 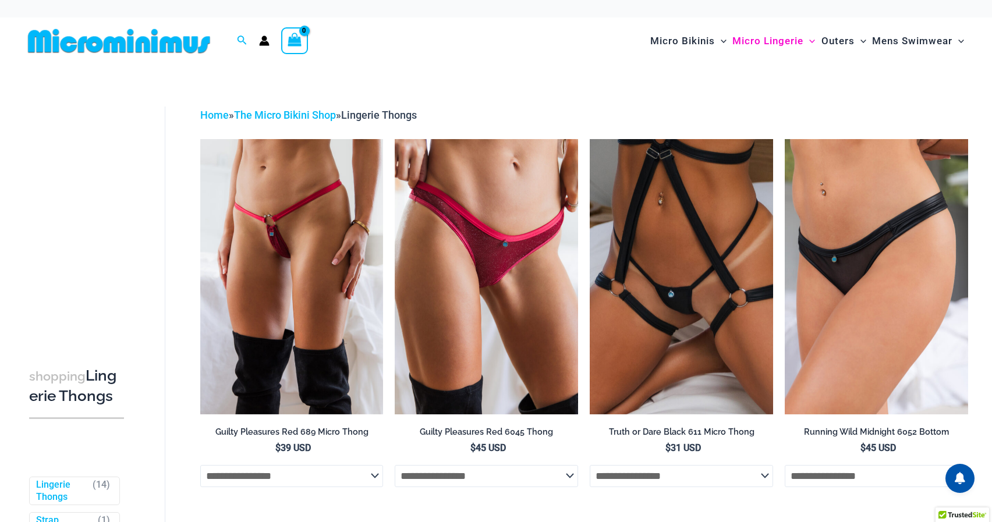 I want to click on a: Truth or Dare Black Micro 02Truth or Dare Black 1905 Bodysuit 611 Micro 12Truth or Dare Black 190..., so click(x=681, y=276).